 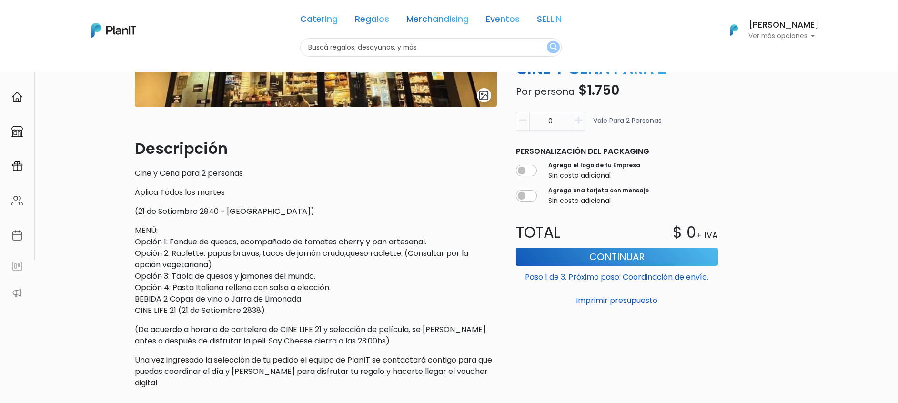 What do you see at coordinates (93, 18) in the screenshot?
I see `div: ¿Necesitás ayuda?` at bounding box center [93, 18].